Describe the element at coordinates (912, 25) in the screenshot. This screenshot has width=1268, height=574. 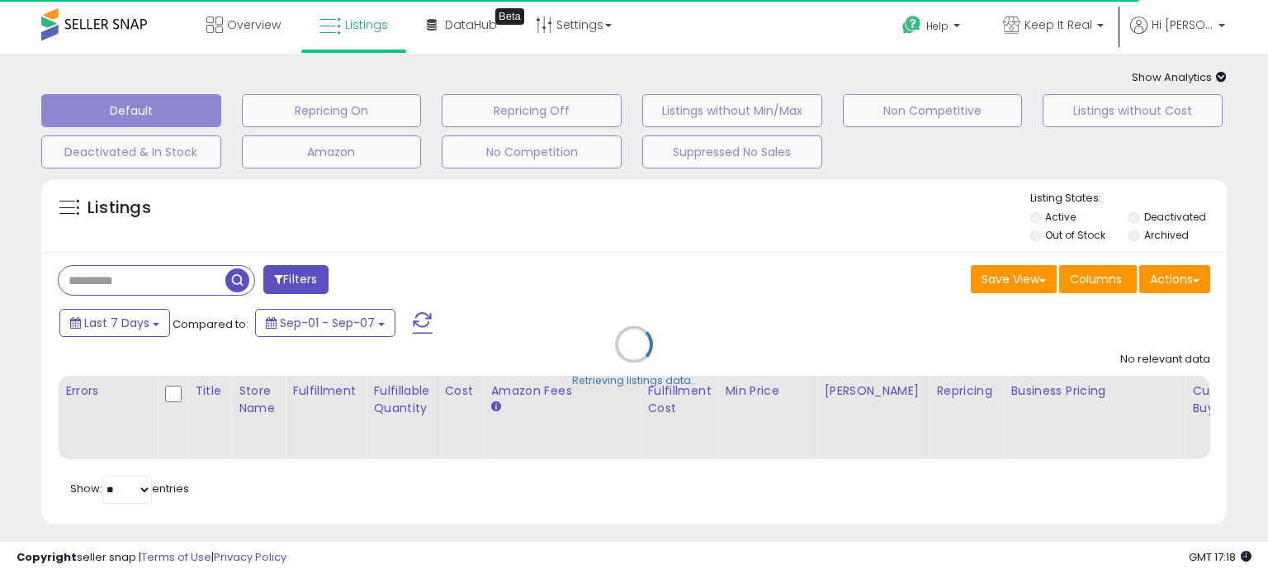
I see `i: Get Help` at that location.